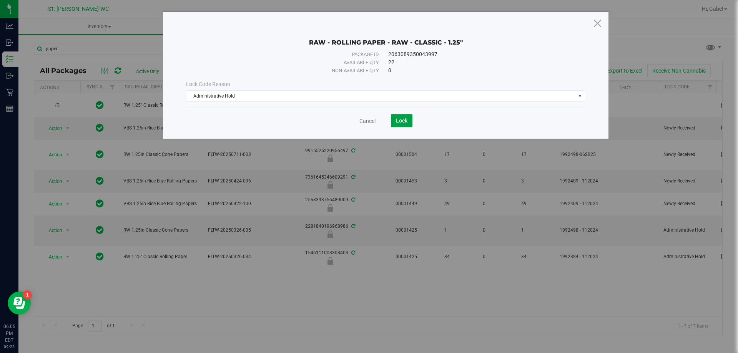 The image size is (738, 353). Describe the element at coordinates (580, 96) in the screenshot. I see `span: select` at that location.